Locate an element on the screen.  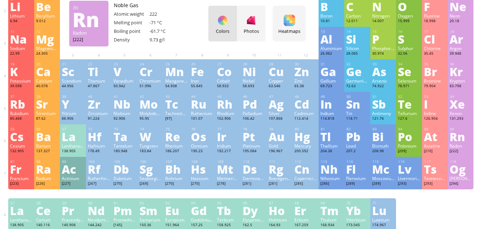
div: 126.904 is located at coordinates (435, 119).